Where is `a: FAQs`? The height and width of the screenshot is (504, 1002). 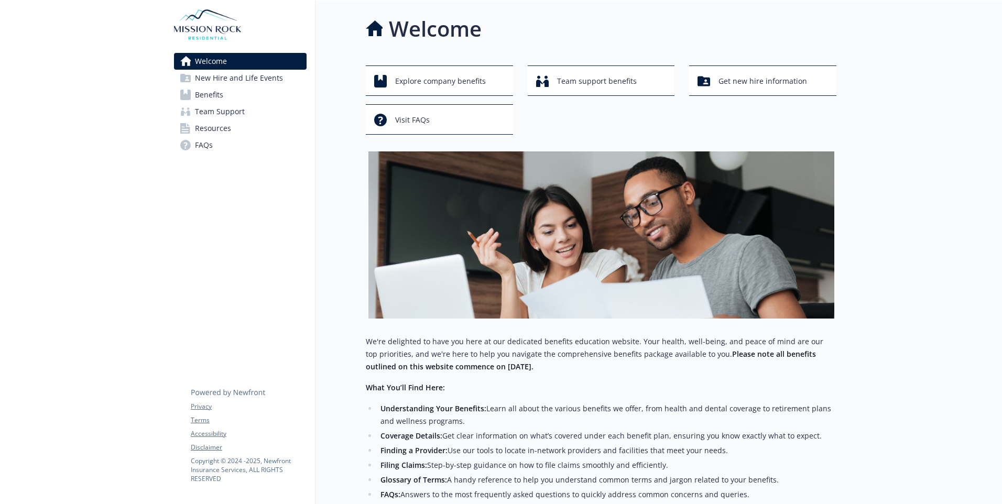 a: FAQs is located at coordinates (240, 145).